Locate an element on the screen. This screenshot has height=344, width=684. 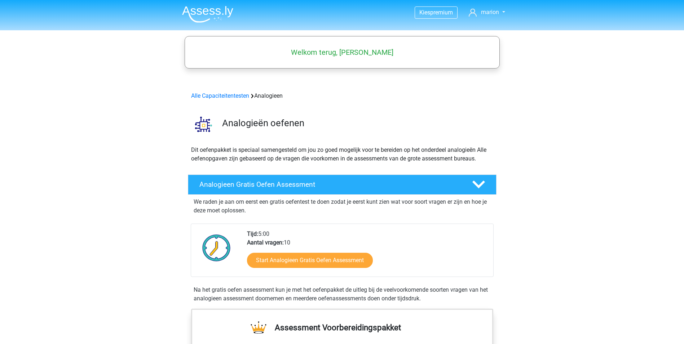
p: We raden je aan om eerst een gratis oefentest te doen zodat je eerst kunt zien wat voor soort vra... is located at coordinates (342, 206).